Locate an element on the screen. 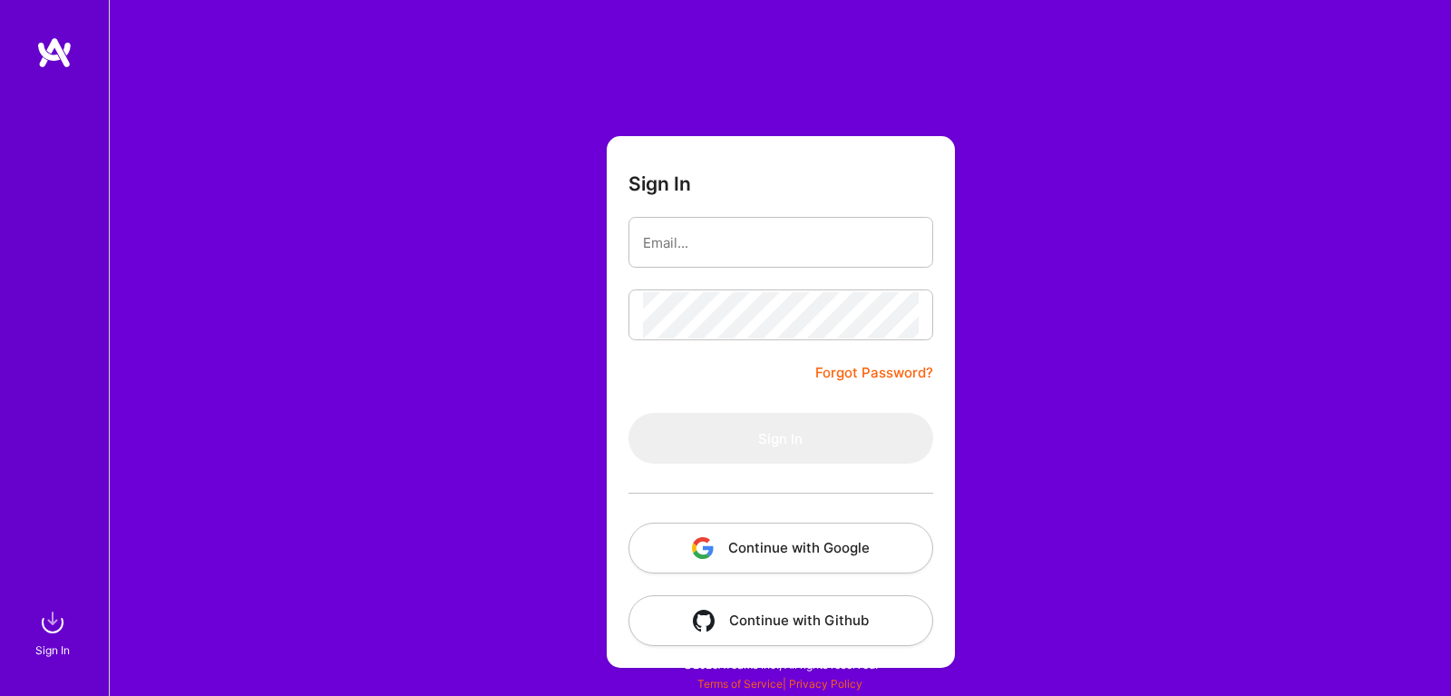 This screenshot has width=1451, height=696. img: sign in is located at coordinates (53, 622).